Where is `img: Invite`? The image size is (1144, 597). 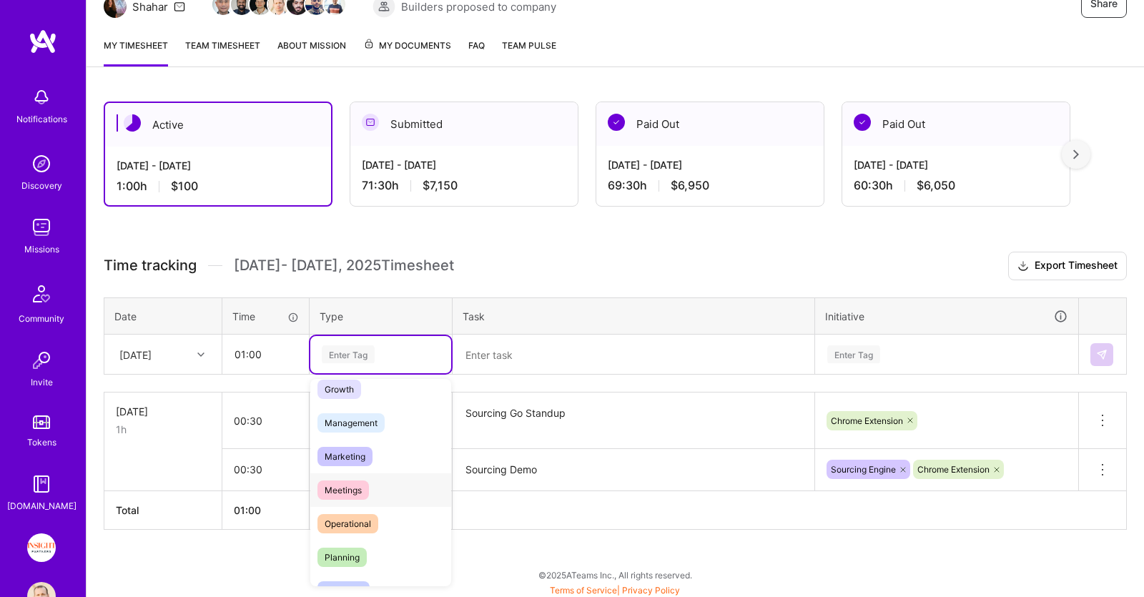
img: Invite is located at coordinates (41, 360).